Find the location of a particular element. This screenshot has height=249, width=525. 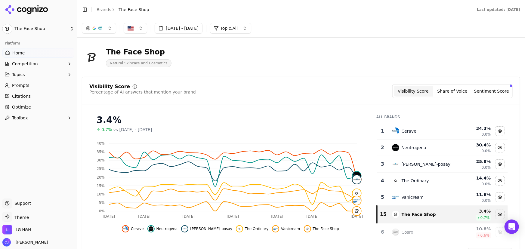

div: Cosrx is located at coordinates (407, 232).